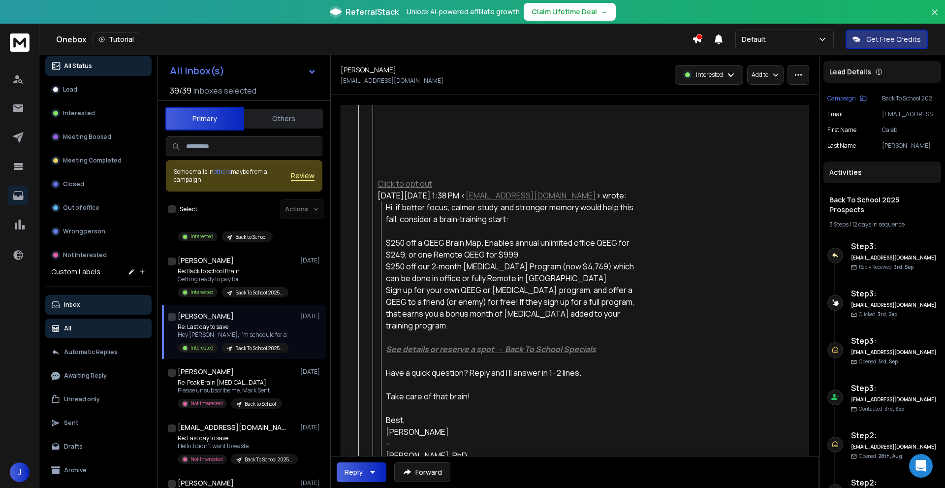 The image size is (945, 488). What do you see at coordinates (893, 39) in the screenshot?
I see `p: Get Free Credits` at bounding box center [893, 39].